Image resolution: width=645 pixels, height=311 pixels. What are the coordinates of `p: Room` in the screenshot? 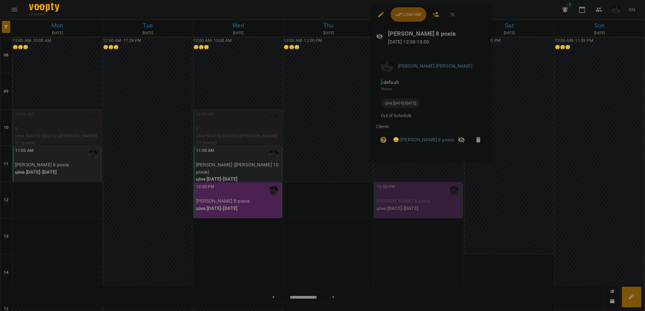 It's located at (431, 89).